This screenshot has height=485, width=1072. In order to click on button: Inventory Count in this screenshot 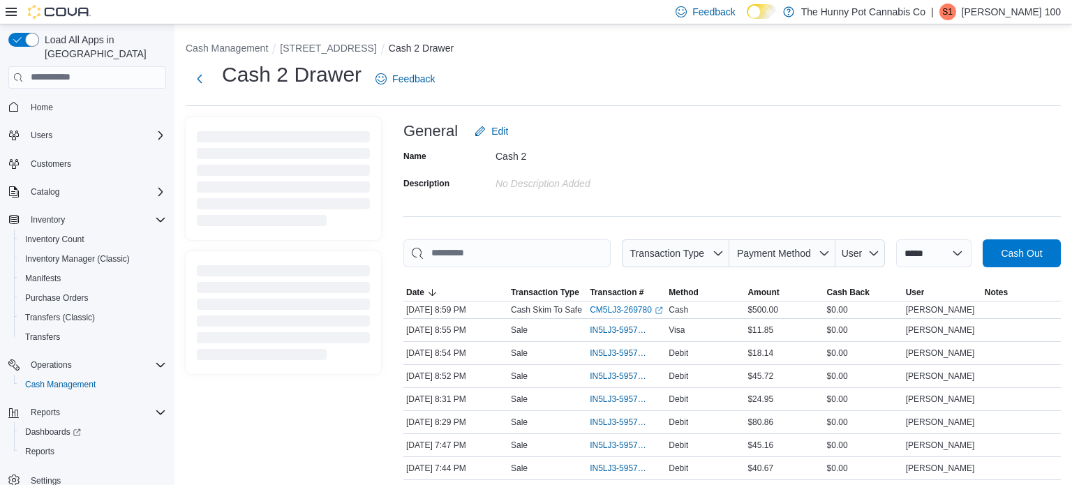, I will do `click(93, 239)`.